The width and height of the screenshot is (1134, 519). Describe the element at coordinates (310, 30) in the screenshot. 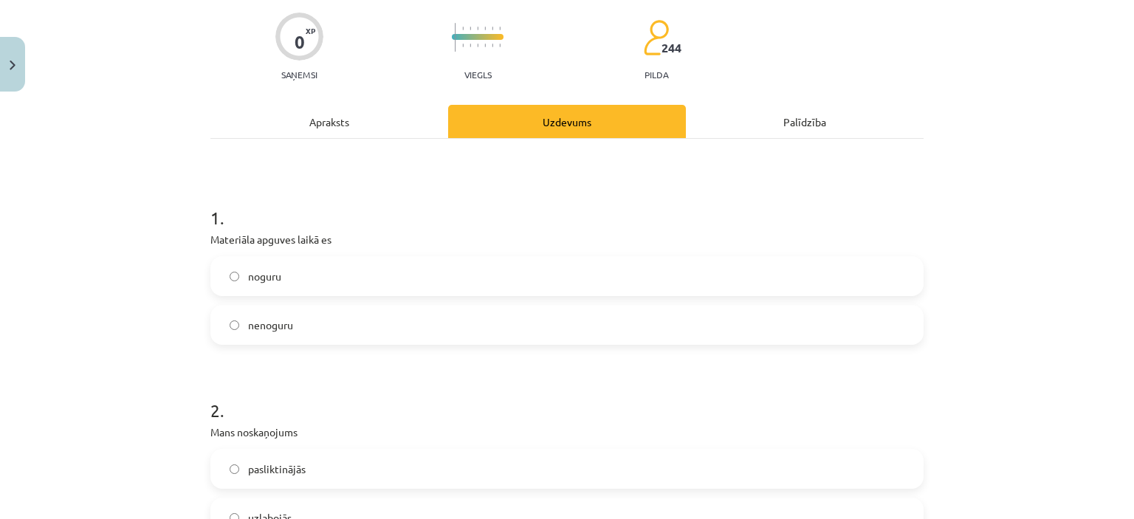

I see `span: XP` at that location.